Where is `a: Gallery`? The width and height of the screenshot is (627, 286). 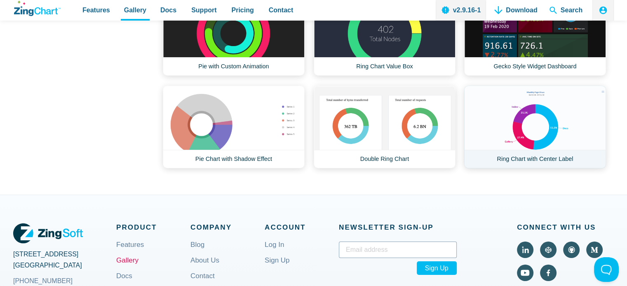
a: Gallery is located at coordinates (127, 267).